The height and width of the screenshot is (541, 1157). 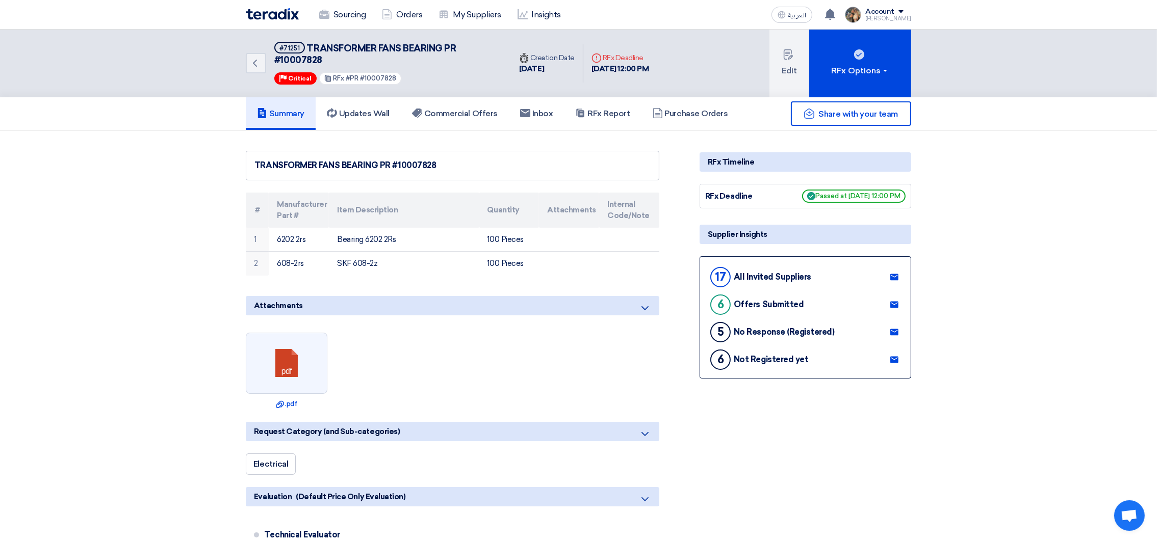 I want to click on img: Teradix logo, so click(x=272, y=14).